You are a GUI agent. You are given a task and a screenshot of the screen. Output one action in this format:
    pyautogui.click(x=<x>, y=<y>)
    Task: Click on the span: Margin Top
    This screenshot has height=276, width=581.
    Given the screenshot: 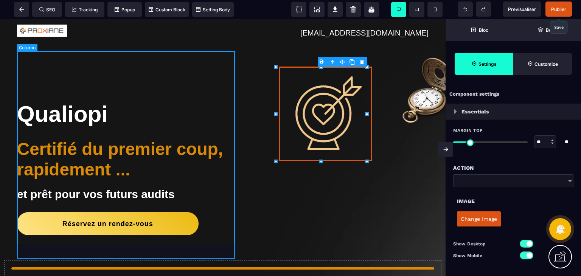 What is the action you would take?
    pyautogui.click(x=468, y=131)
    